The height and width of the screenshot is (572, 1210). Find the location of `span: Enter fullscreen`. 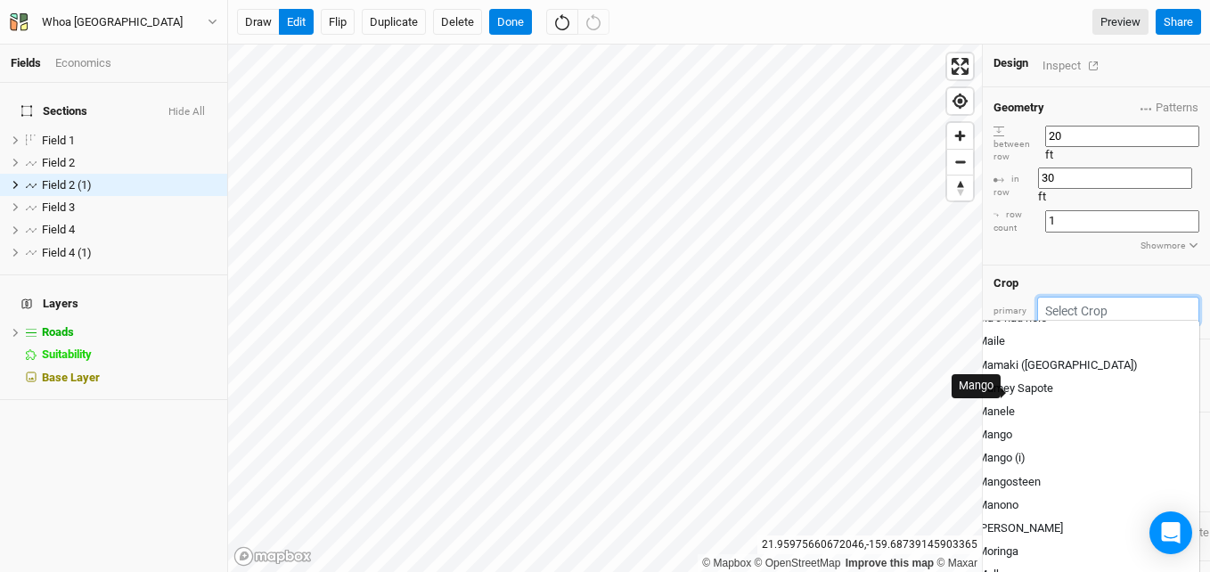

span: Enter fullscreen is located at coordinates (960, 66).